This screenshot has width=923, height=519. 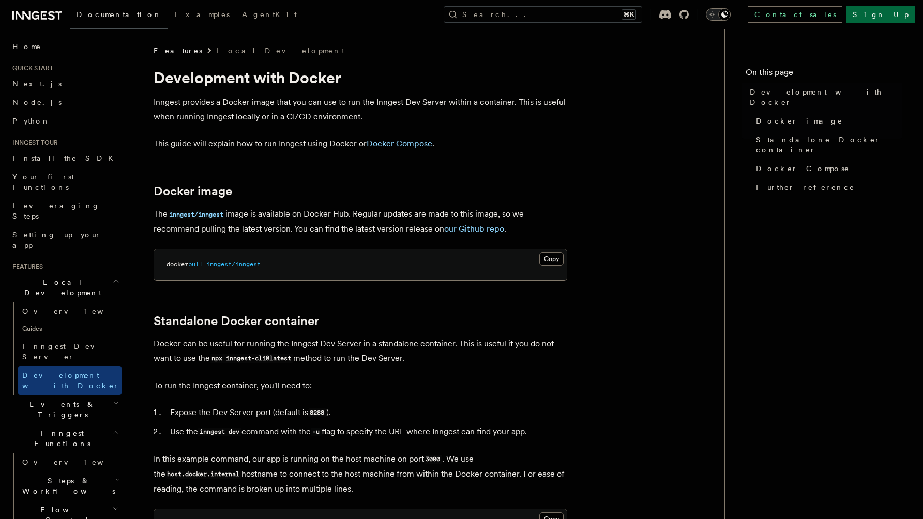 I want to click on h4: On this page, so click(x=823, y=74).